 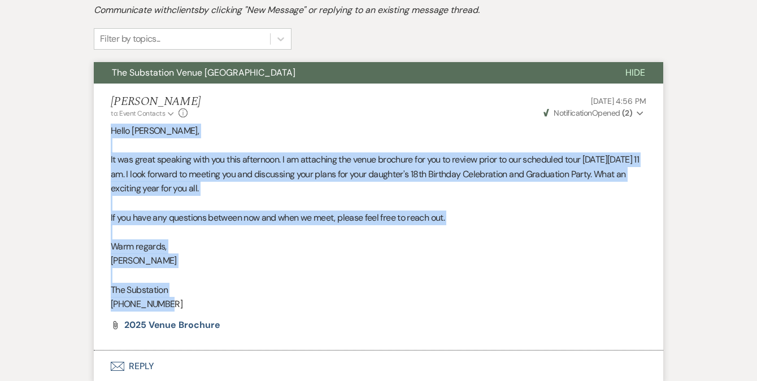 I want to click on strong: ( 2 ), so click(x=627, y=113).